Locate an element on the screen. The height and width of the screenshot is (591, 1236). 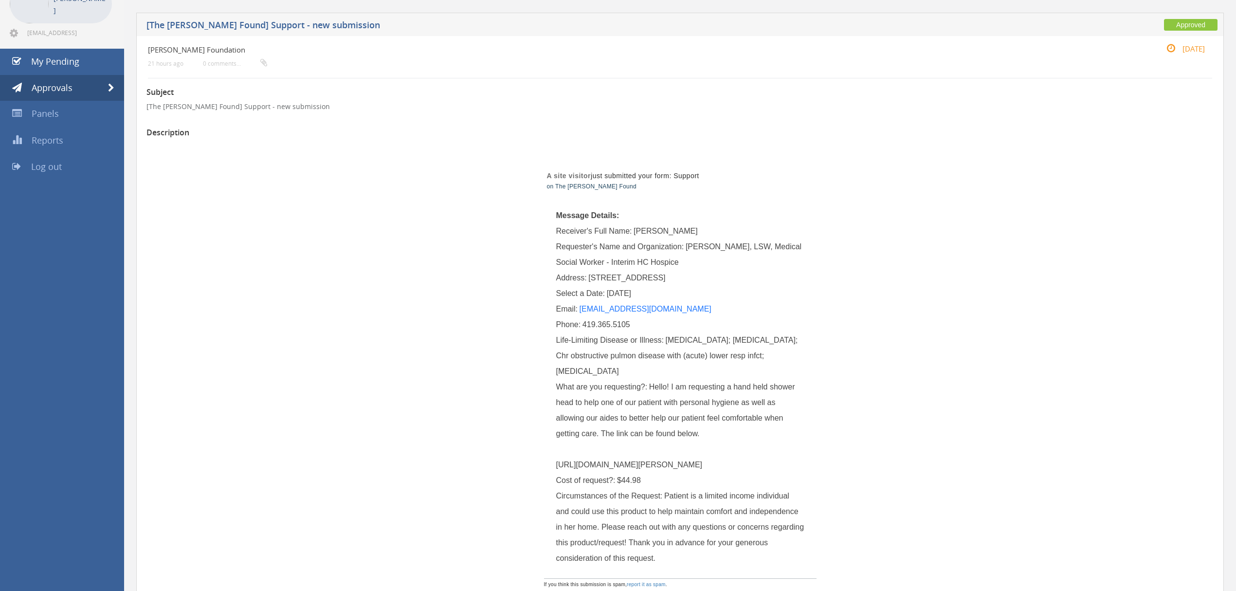
span: Reports is located at coordinates (47, 140).